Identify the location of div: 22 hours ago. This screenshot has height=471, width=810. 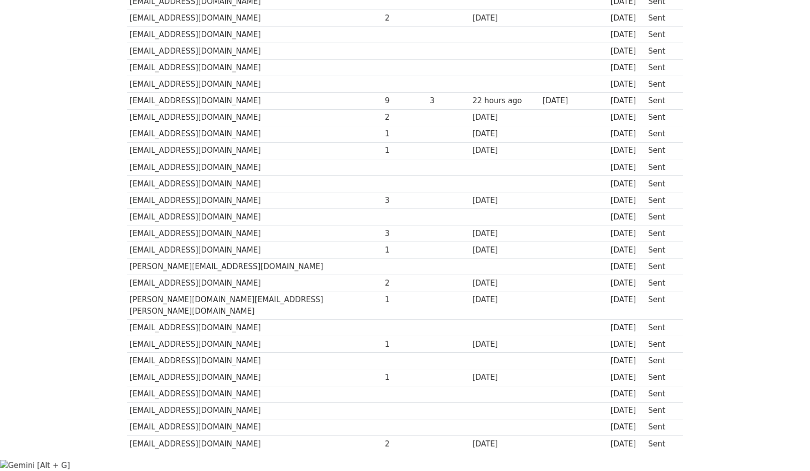
(505, 101).